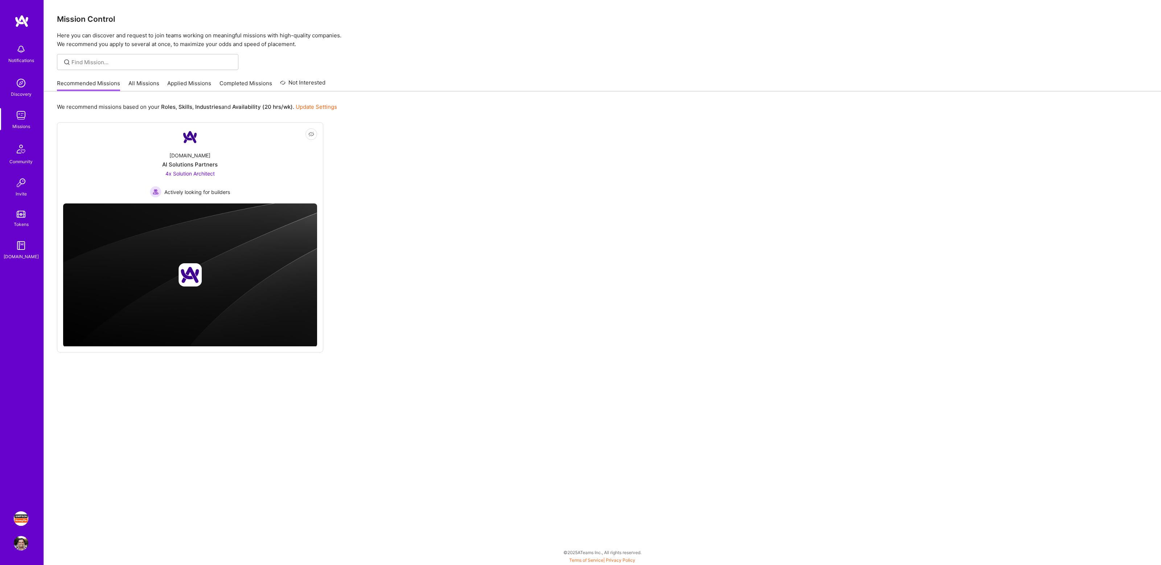 The image size is (1161, 565). I want to click on img: Invite, so click(21, 183).